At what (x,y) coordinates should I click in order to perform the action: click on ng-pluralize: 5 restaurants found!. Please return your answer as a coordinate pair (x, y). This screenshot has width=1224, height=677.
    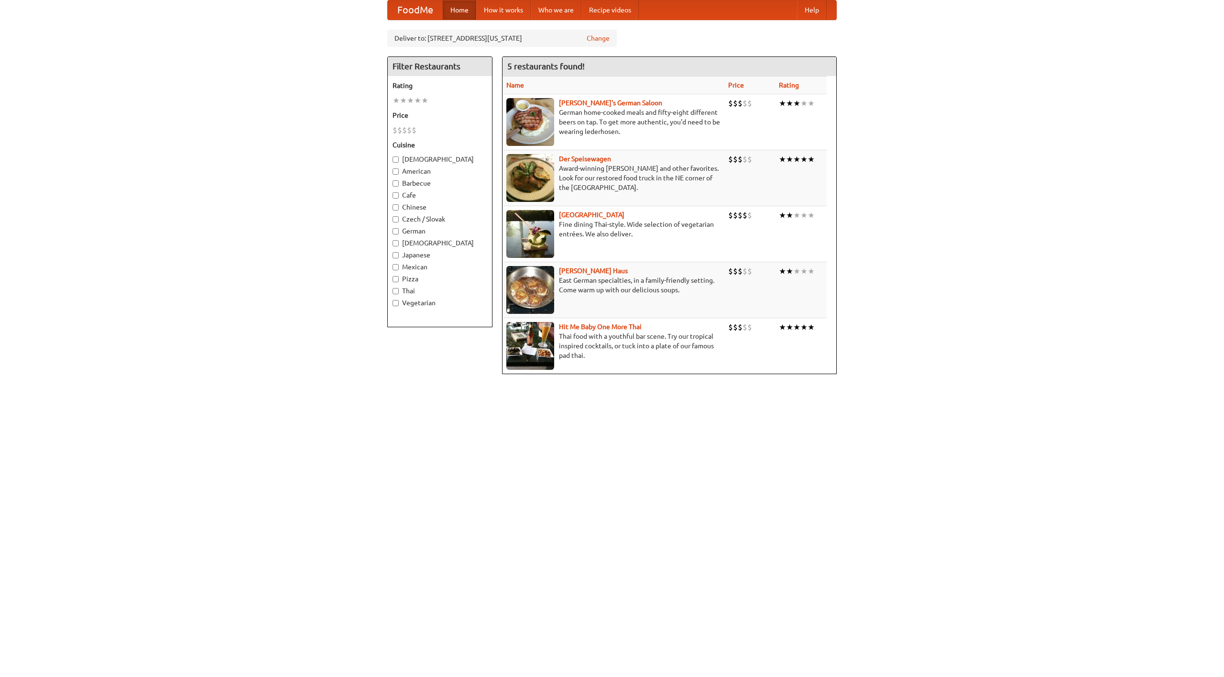
    Looking at the image, I should click on (546, 66).